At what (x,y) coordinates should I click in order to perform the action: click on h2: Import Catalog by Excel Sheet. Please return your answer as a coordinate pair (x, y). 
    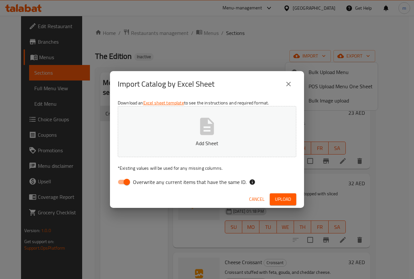
    Looking at the image, I should click on (166, 84).